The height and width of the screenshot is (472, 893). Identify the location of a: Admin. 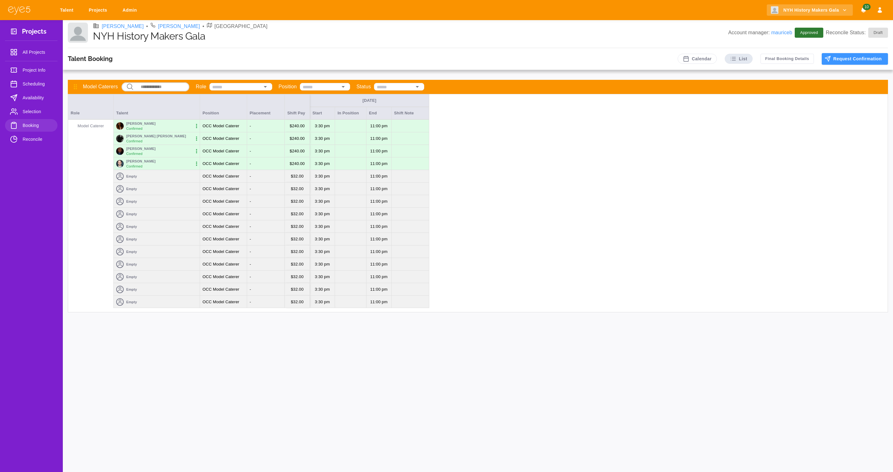
(131, 10).